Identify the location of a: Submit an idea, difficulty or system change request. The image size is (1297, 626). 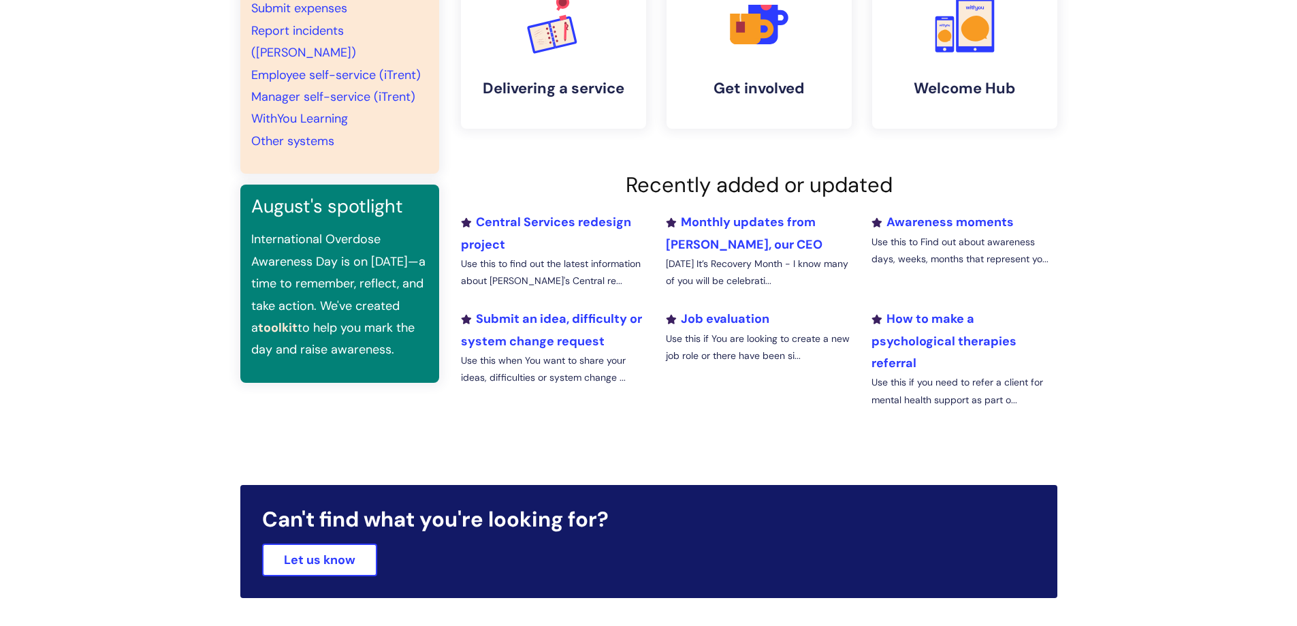
(551, 329).